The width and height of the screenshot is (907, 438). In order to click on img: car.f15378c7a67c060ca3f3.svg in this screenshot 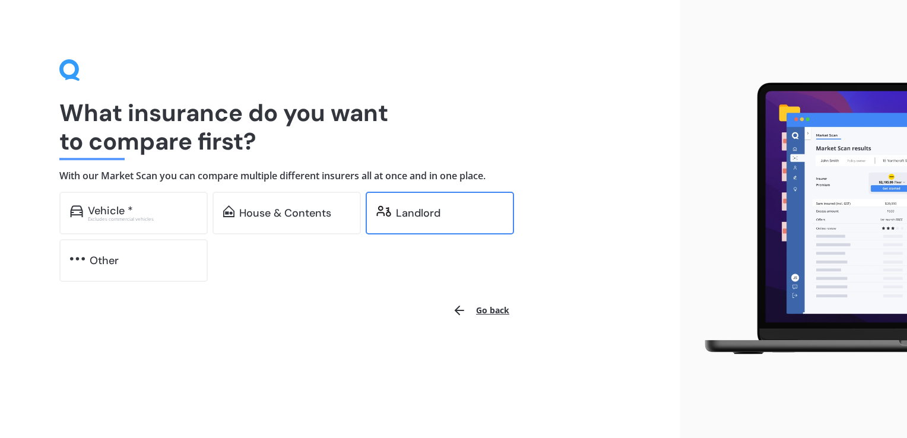, I will do `click(77, 211)`.